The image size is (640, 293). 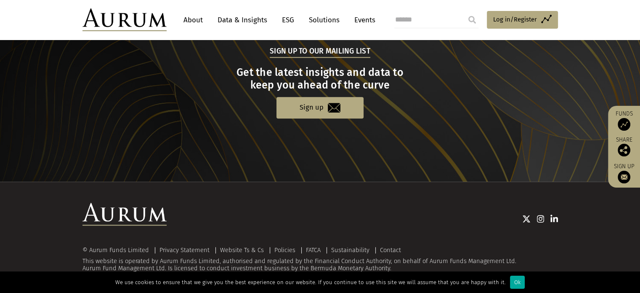 I want to click on a: Contact, so click(x=391, y=250).